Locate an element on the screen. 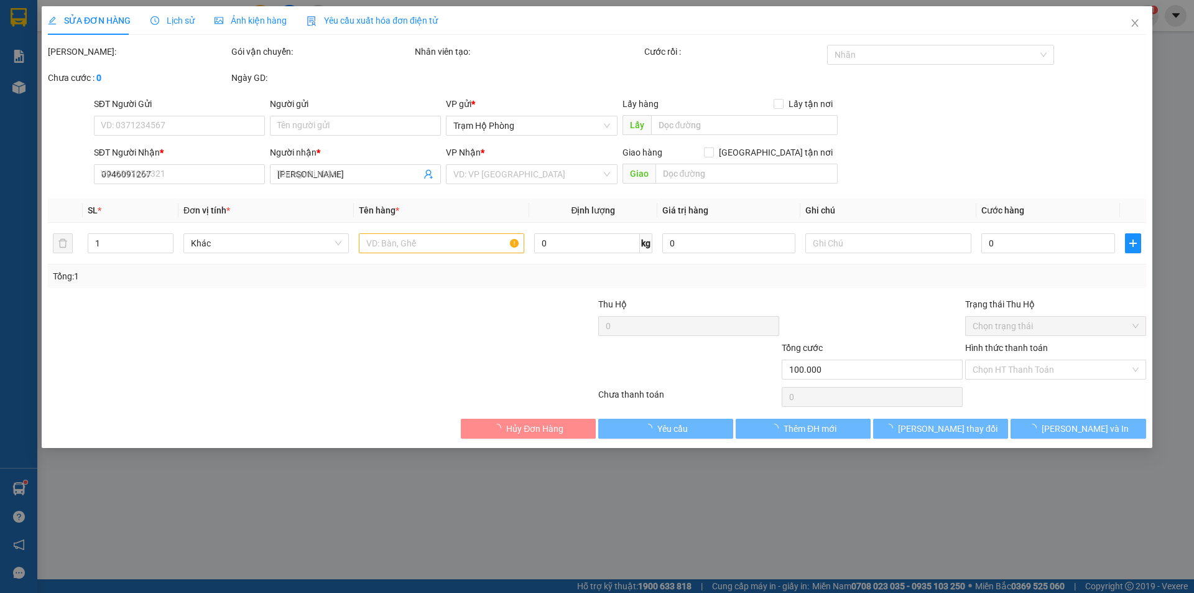  span: Giá trị hàng is located at coordinates (686, 210).